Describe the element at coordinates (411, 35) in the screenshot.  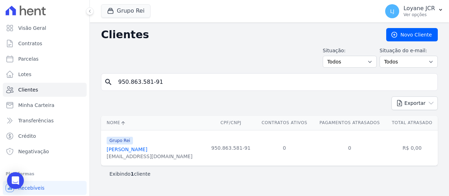
I see `a: Novo Cliente` at that location.